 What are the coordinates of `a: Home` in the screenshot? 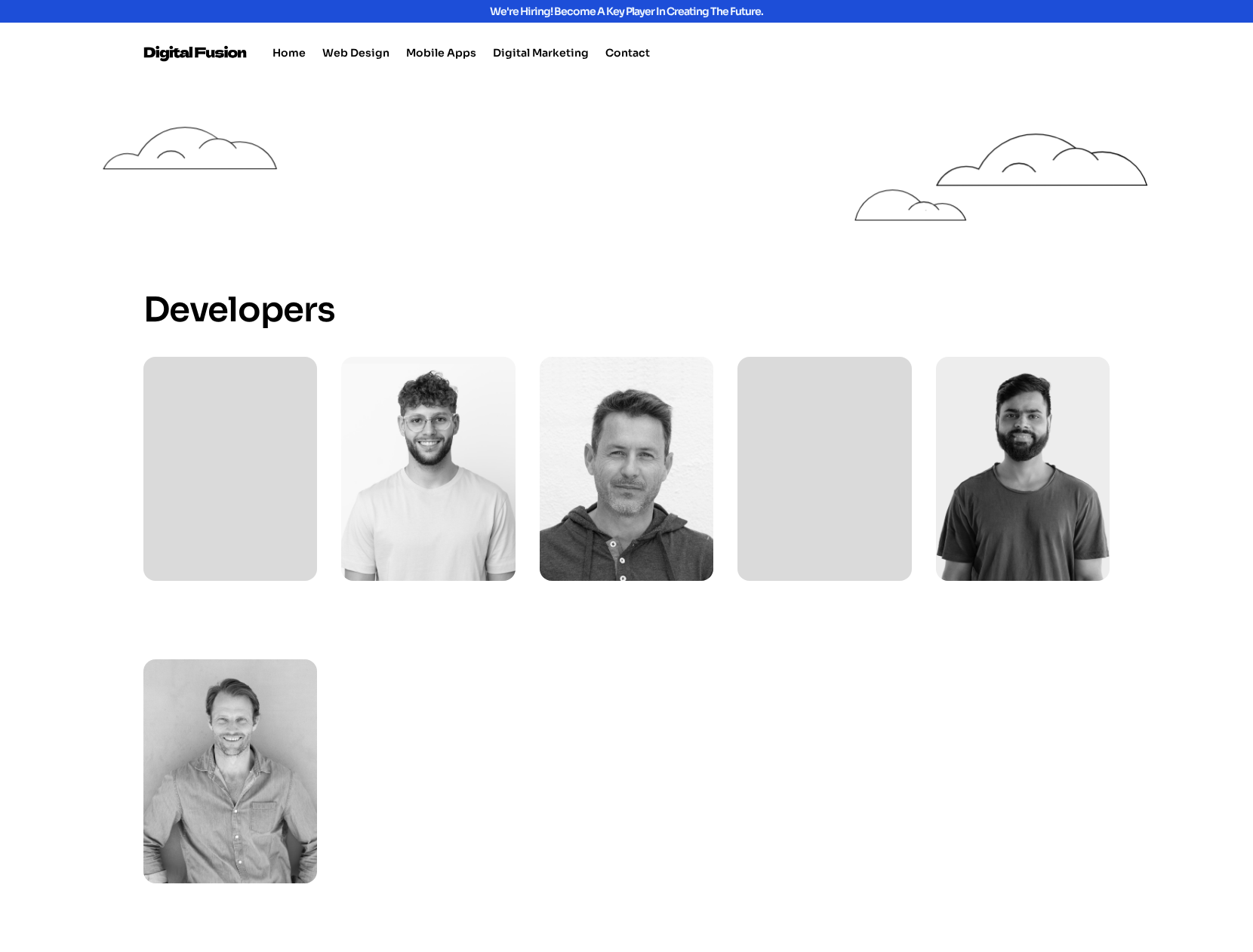 It's located at (289, 52).